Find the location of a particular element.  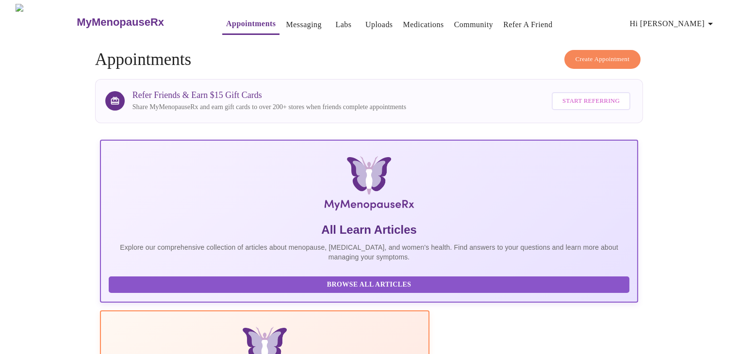

button: Browse All Articles is located at coordinates (369, 285).